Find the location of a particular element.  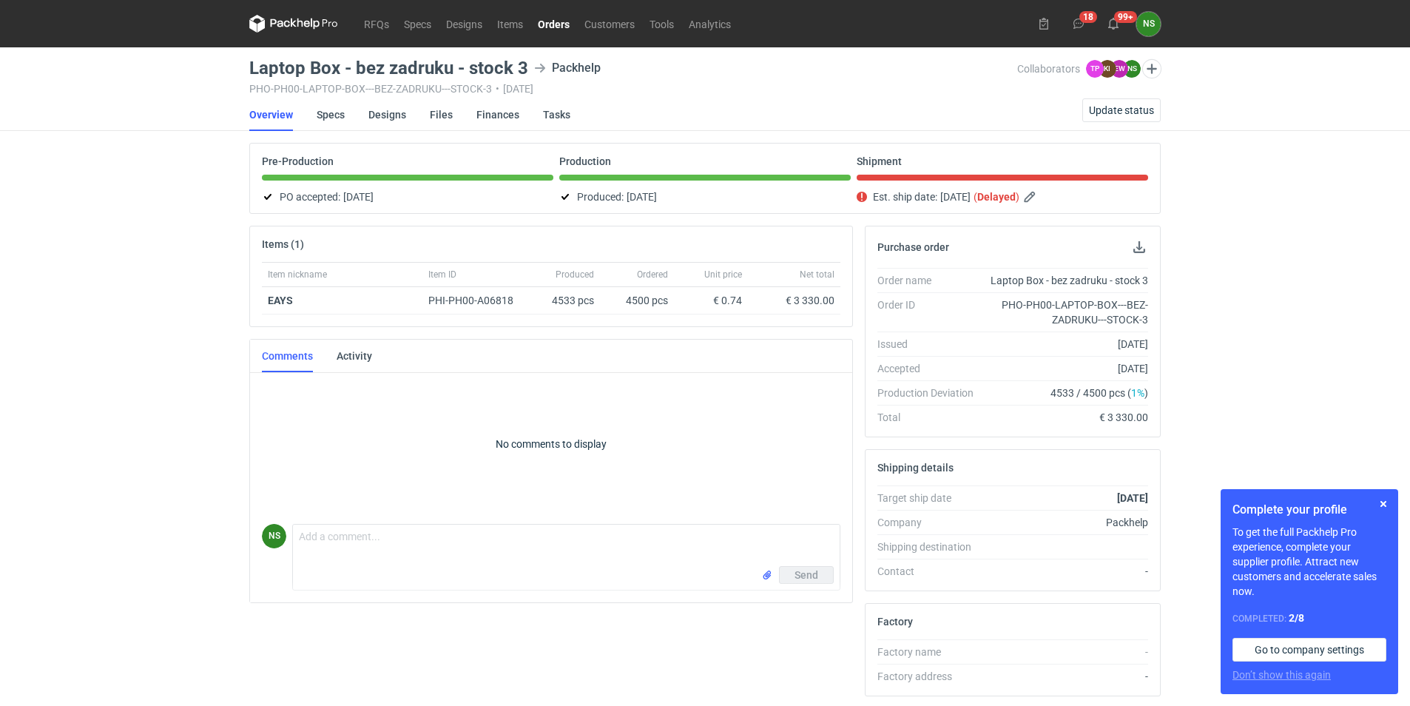

svg: Packhelp Pro is located at coordinates (294, 24).